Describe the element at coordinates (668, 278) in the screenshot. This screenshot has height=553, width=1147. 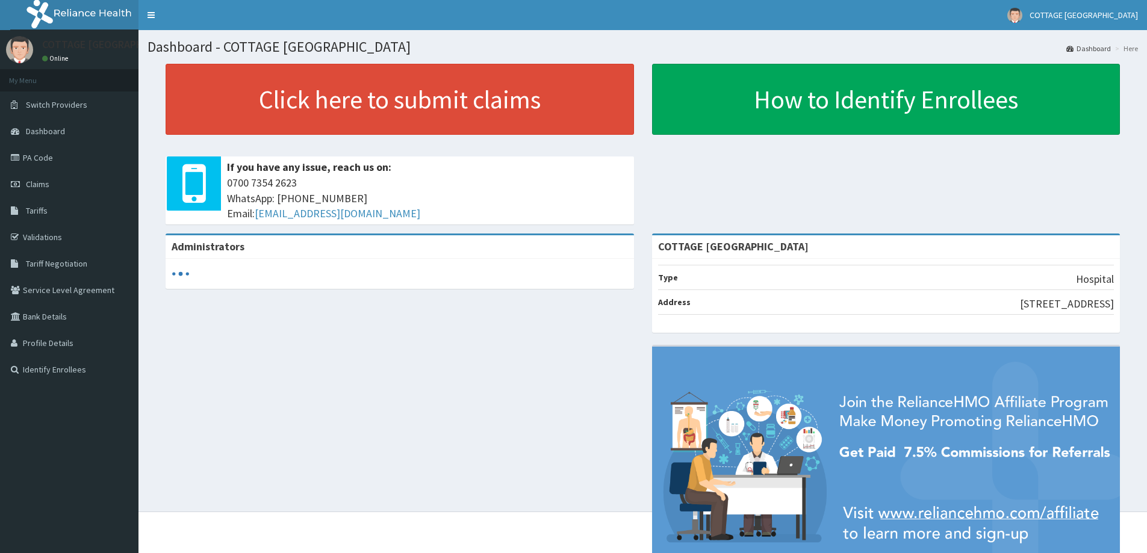
I see `b: Type` at that location.